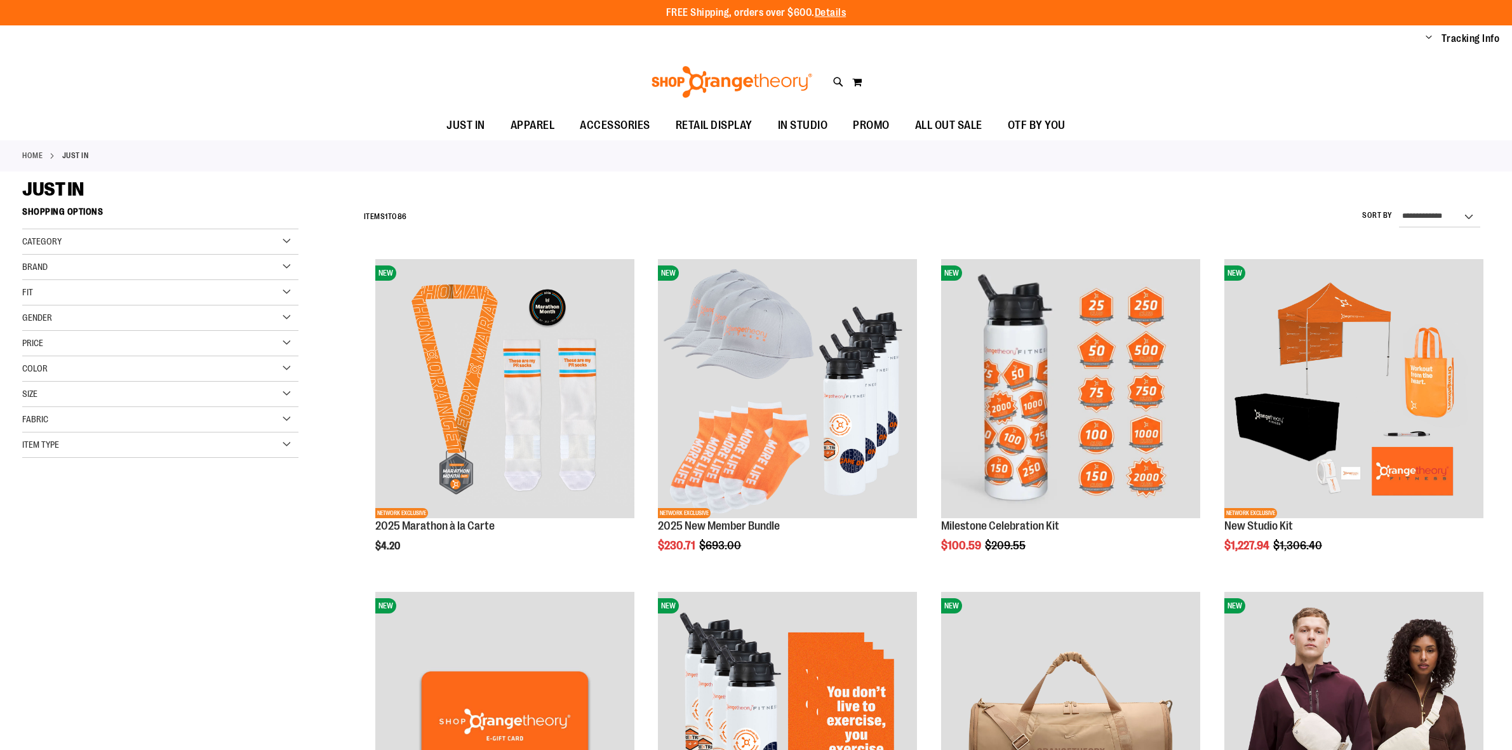  I want to click on img: Milestone Celebration Kit, so click(1071, 389).